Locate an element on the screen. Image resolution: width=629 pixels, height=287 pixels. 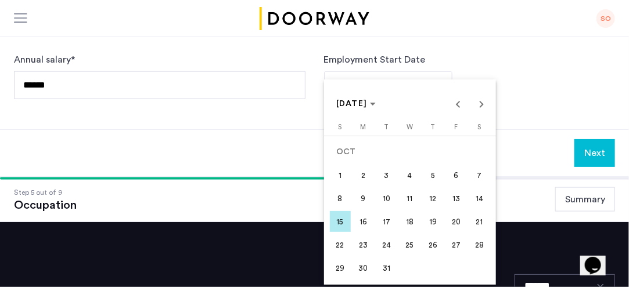
button: October 18, 2023 is located at coordinates (410, 222).